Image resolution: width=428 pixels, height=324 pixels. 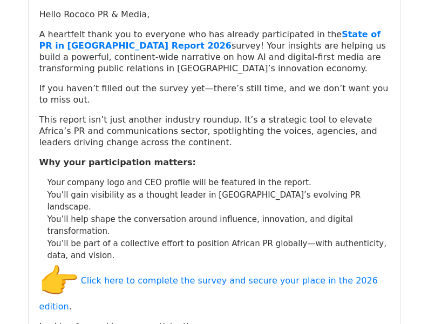 What do you see at coordinates (214, 14) in the screenshot?
I see `p: Hello Rococo PR & Media,` at bounding box center [214, 14].